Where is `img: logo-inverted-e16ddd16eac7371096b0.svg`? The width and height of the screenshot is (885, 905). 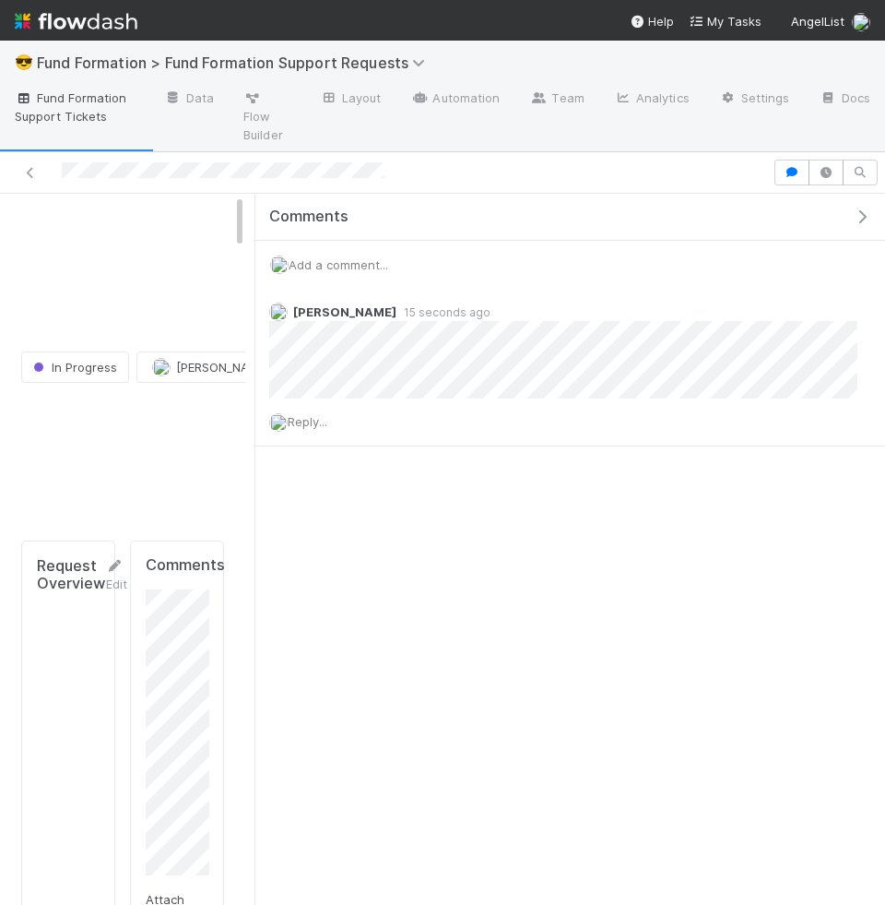 img: logo-inverted-e16ddd16eac7371096b0.svg is located at coordinates (76, 21).